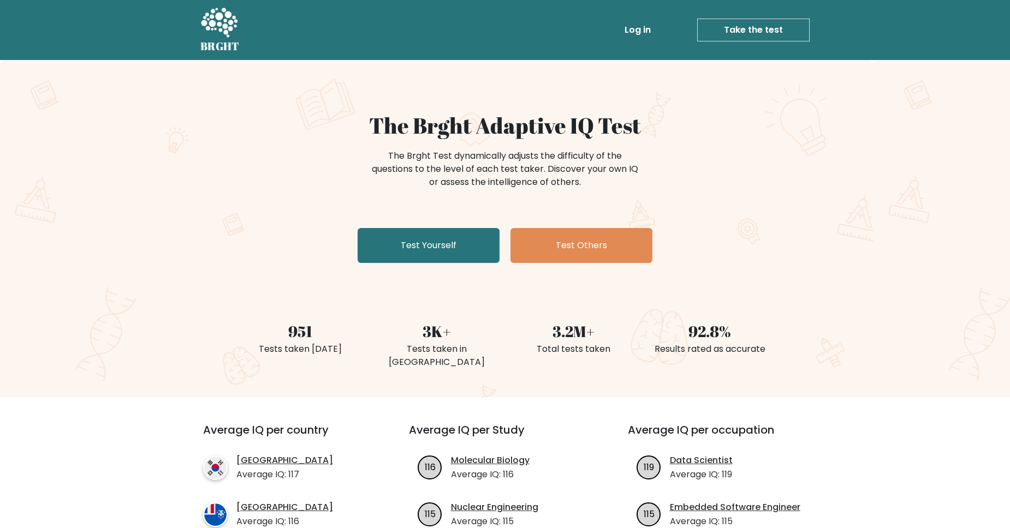 This screenshot has height=528, width=1010. Describe the element at coordinates (220, 46) in the screenshot. I see `h5: BRGHT` at that location.